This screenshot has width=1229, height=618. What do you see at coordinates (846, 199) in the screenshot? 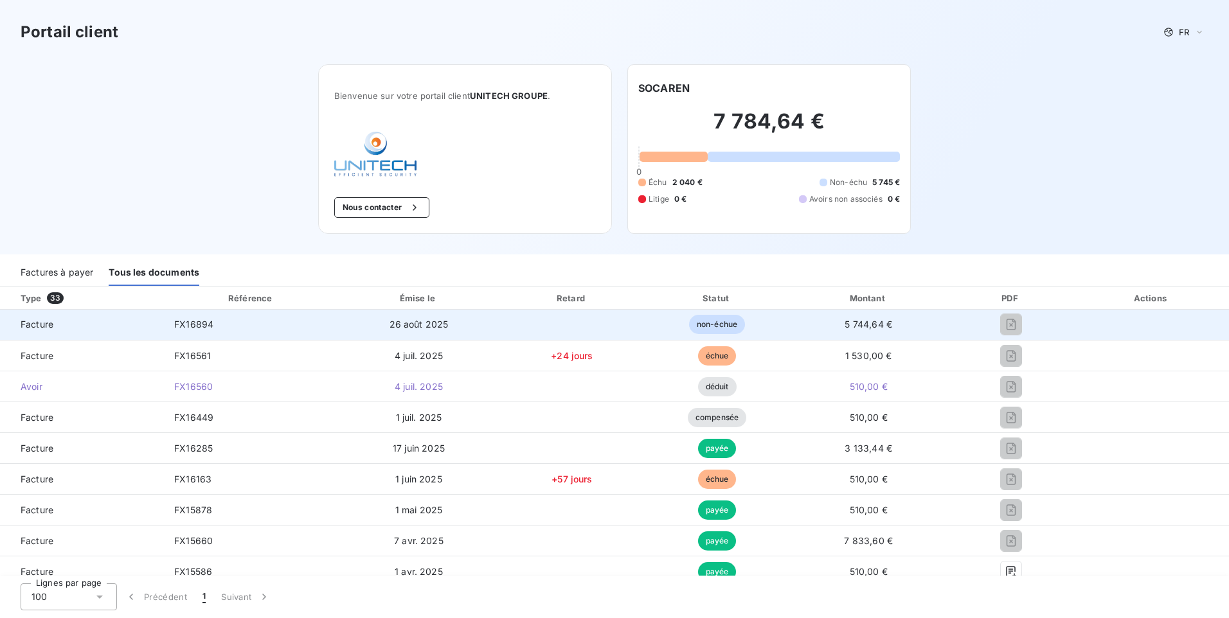
I see `span: Avoirs non associés` at bounding box center [846, 199].